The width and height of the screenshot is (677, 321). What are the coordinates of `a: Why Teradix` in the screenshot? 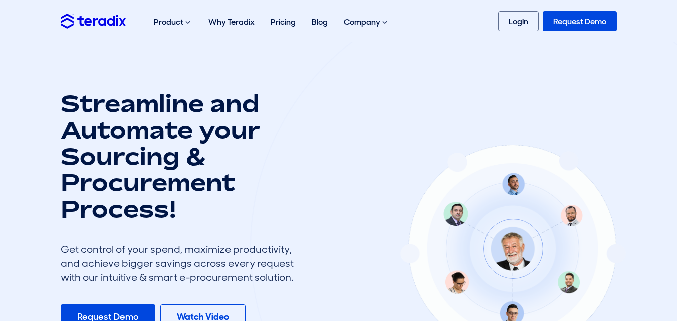 It's located at (232, 22).